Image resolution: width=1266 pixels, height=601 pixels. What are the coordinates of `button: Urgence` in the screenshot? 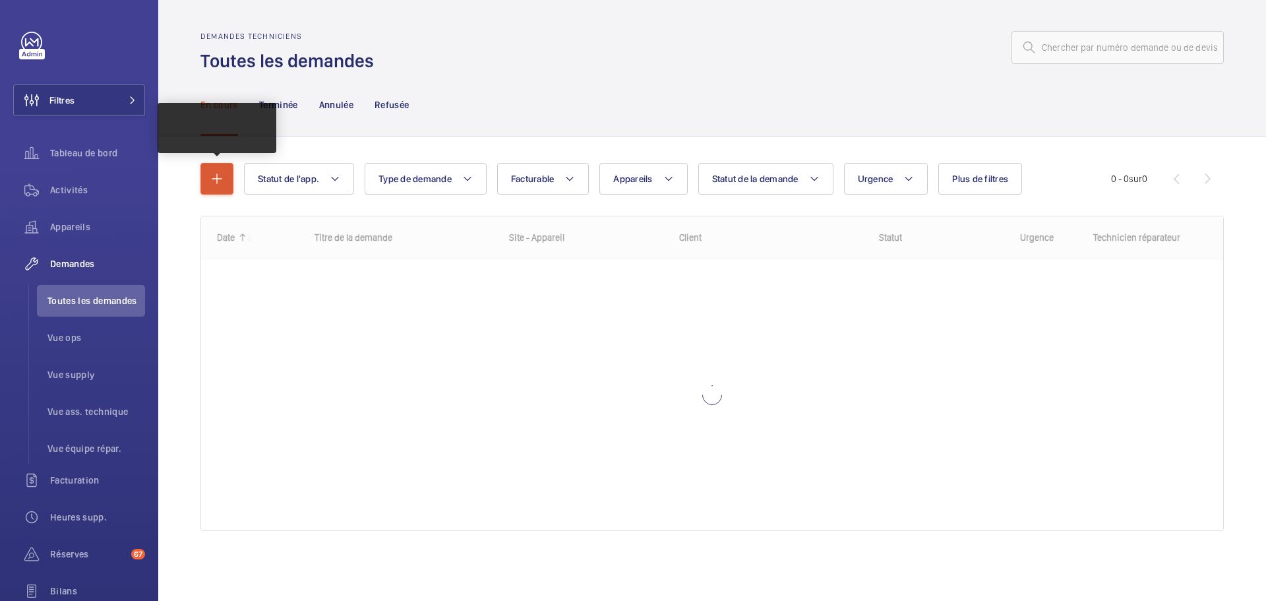 It's located at (886, 179).